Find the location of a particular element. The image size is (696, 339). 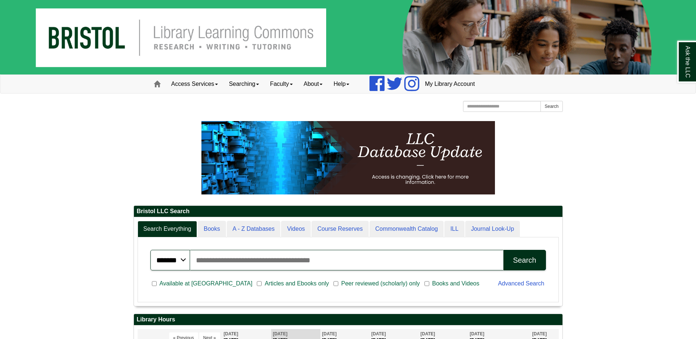

a: Videos is located at coordinates (296, 229).